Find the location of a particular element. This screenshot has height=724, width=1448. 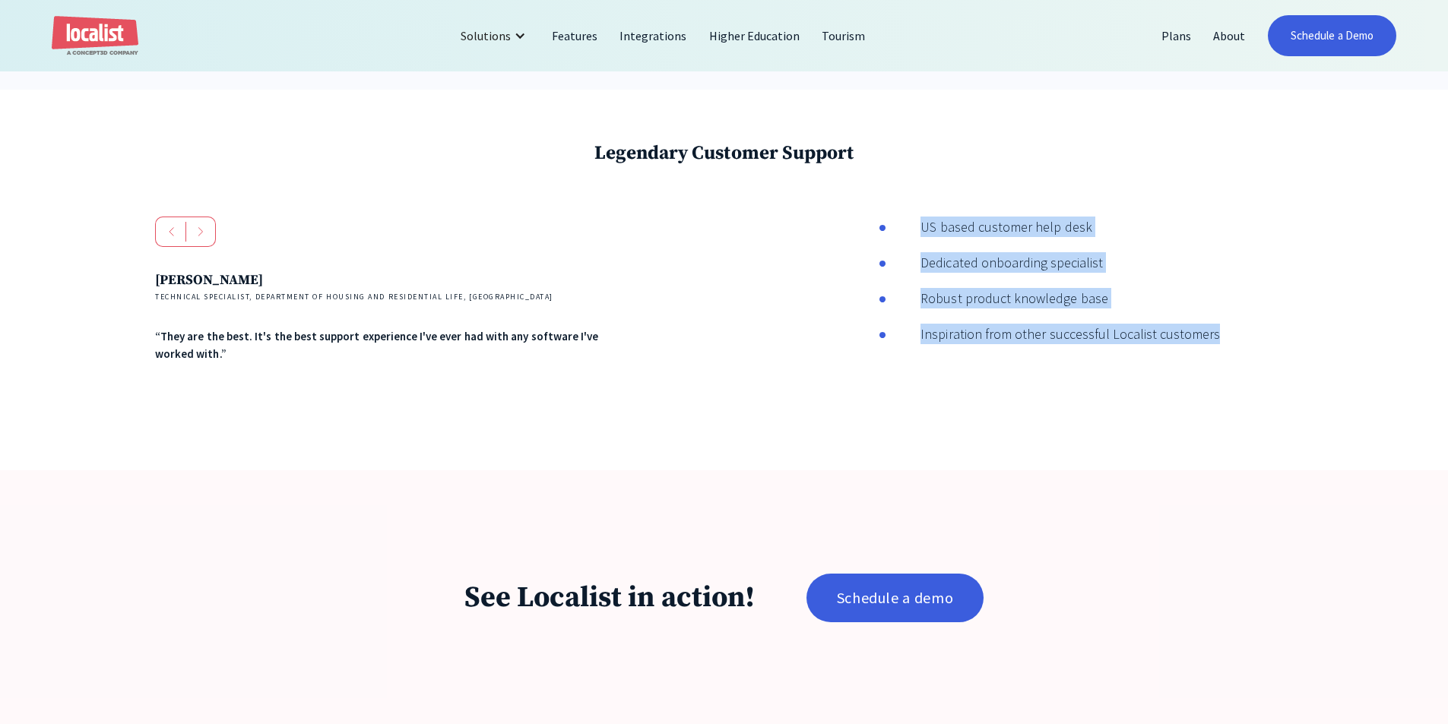

a: Schedule a demo is located at coordinates (895, 598).